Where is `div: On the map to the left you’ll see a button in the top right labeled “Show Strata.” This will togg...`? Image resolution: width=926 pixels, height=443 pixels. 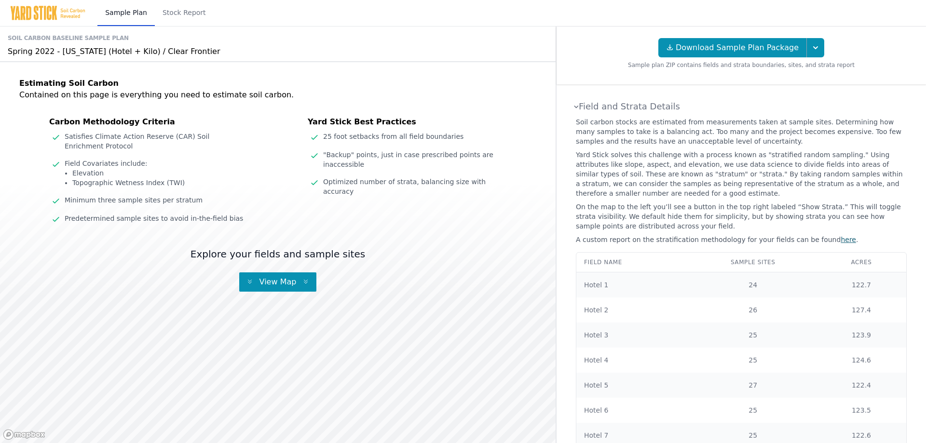
div: On the map to the left you’ll see a button in the top right labeled “Show Strata.” This will togg... is located at coordinates (742, 217).